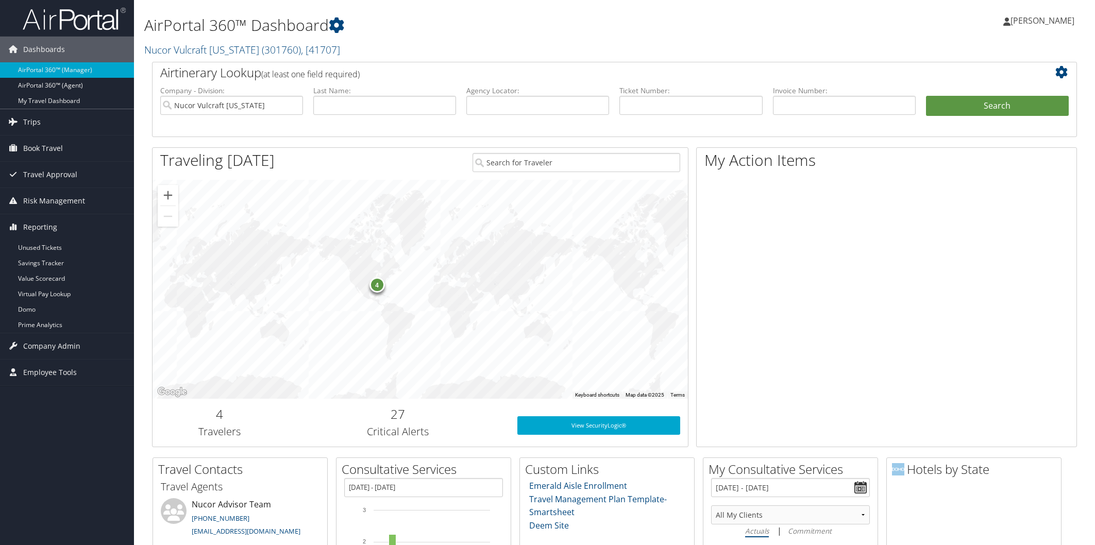 Image resolution: width=1095 pixels, height=545 pixels. Describe the element at coordinates (644, 395) in the screenshot. I see `span: Map data ©2025` at that location.